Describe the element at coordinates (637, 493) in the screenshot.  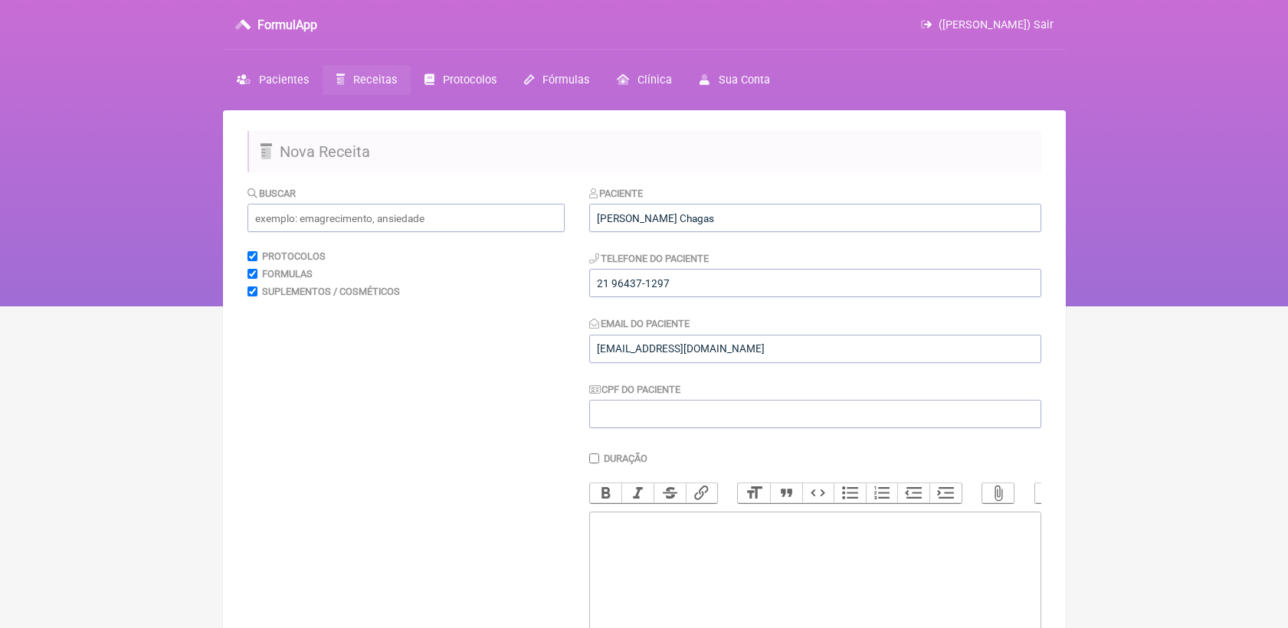
I see `button: Italic` at that location.